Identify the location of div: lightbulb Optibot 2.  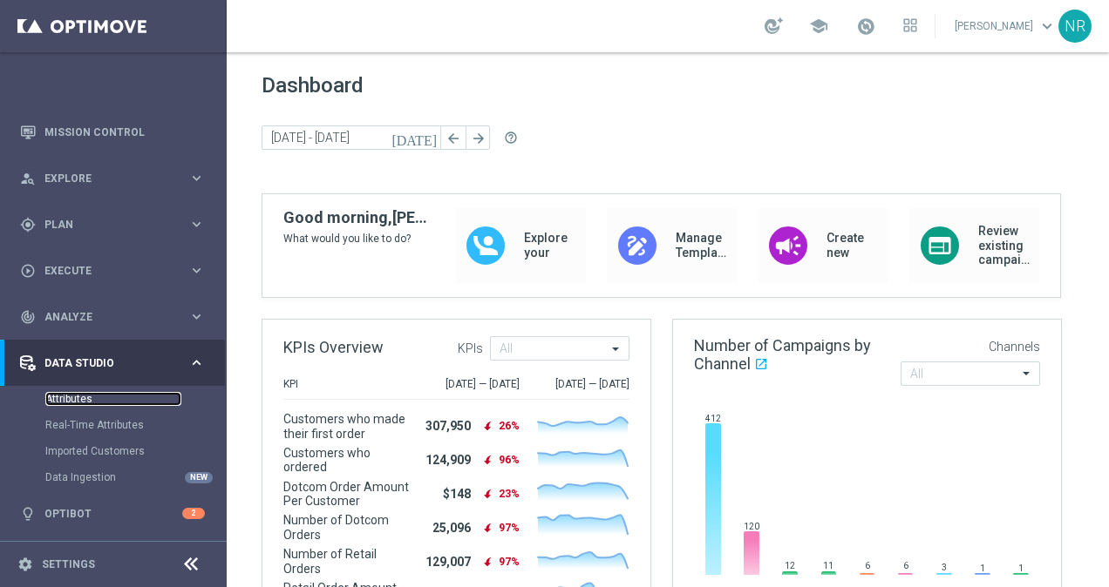
(112, 514).